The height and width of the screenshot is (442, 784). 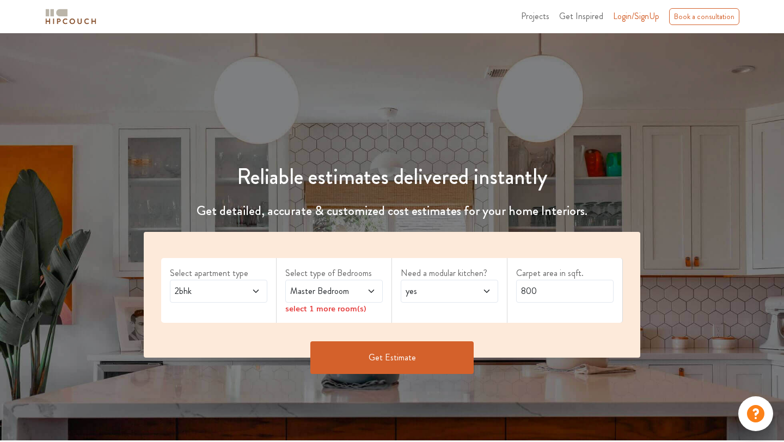 I want to click on span: Login/SignUp, so click(x=636, y=16).